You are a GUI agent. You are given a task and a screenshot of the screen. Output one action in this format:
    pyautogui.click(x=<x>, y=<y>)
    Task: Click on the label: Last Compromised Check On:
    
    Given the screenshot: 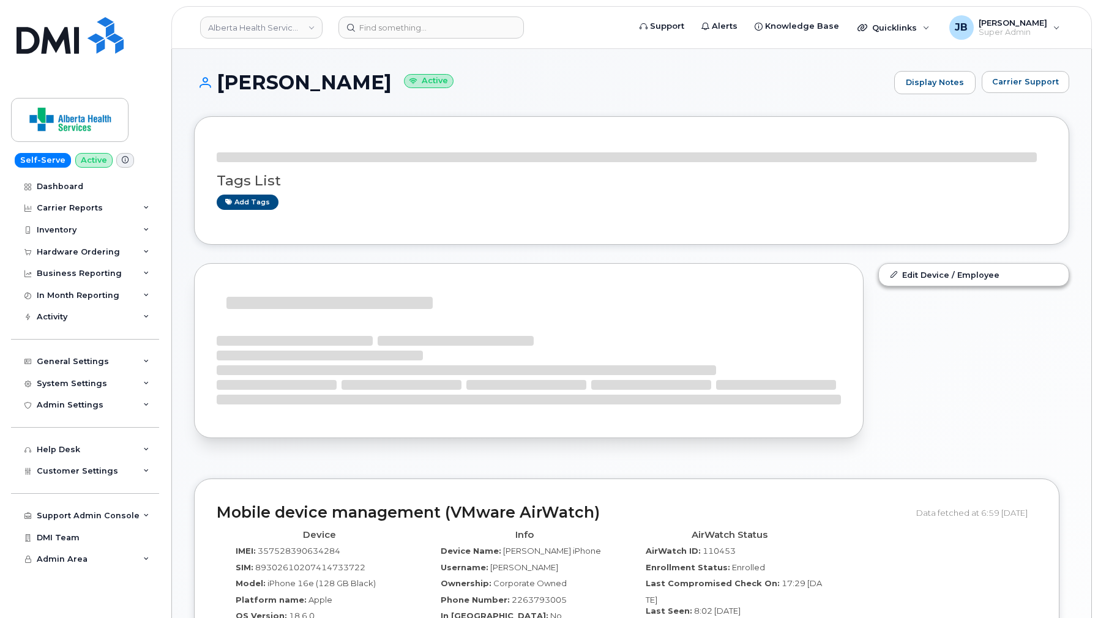 What is the action you would take?
    pyautogui.click(x=713, y=583)
    